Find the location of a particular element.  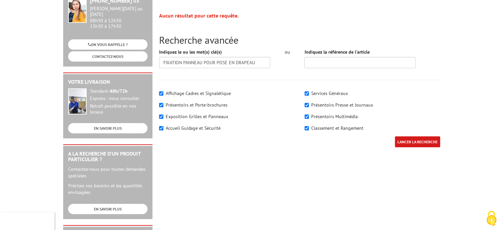

strong: Aucun résultat pour cette requête. is located at coordinates (199, 16).